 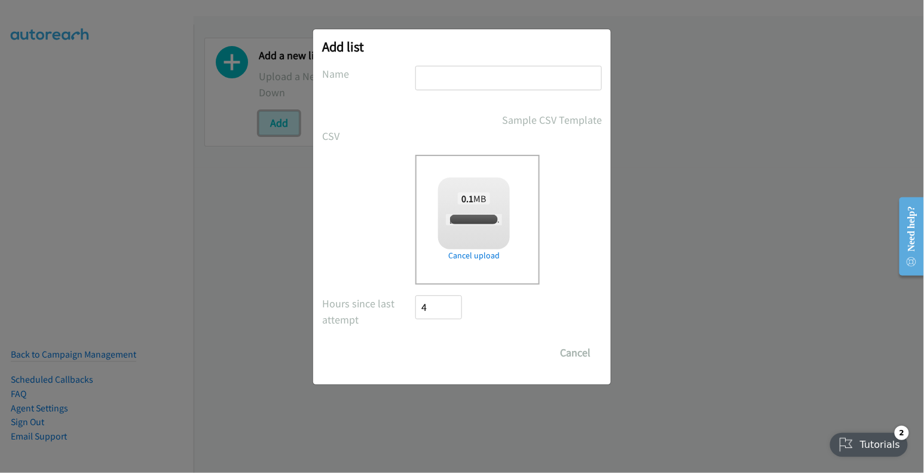 What do you see at coordinates (46, 24) in the screenshot?
I see `button: Checklist, Tutorials, 2 incomplete tasks` at bounding box center [46, 24].